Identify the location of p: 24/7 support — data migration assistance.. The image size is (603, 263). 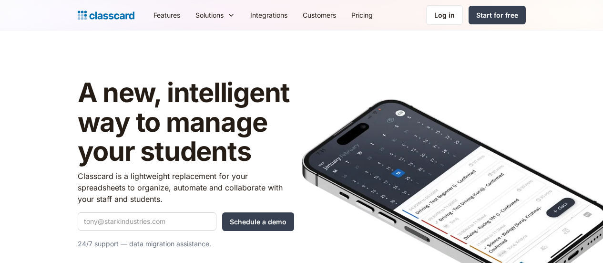
(186, 244).